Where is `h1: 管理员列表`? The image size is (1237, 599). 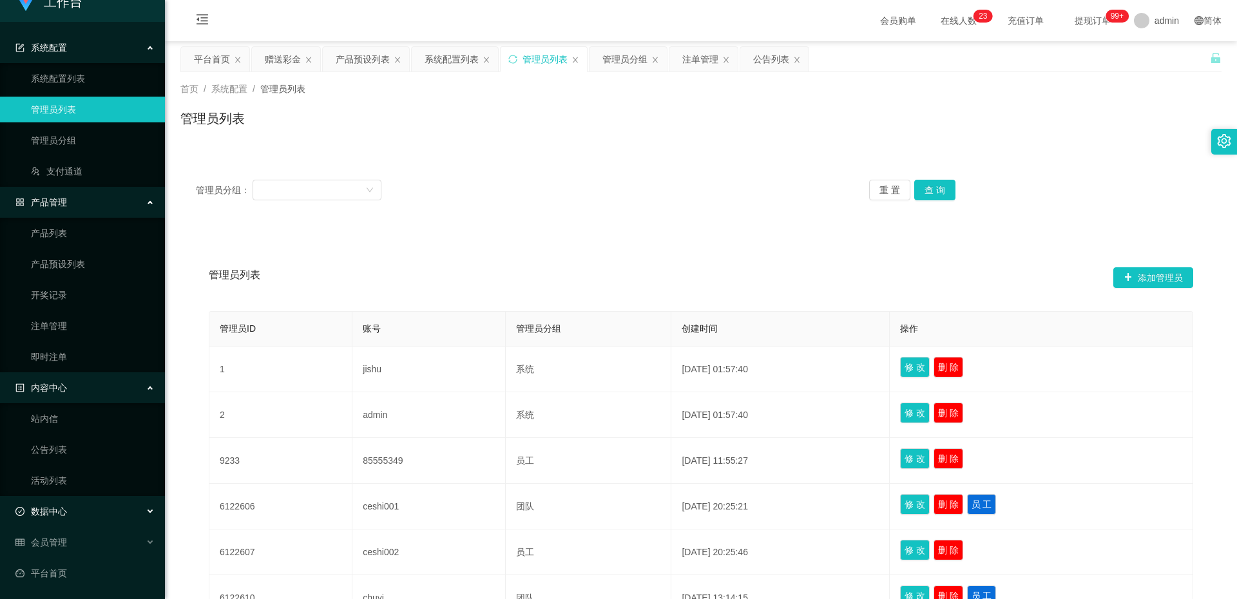 h1: 管理员列表 is located at coordinates (213, 119).